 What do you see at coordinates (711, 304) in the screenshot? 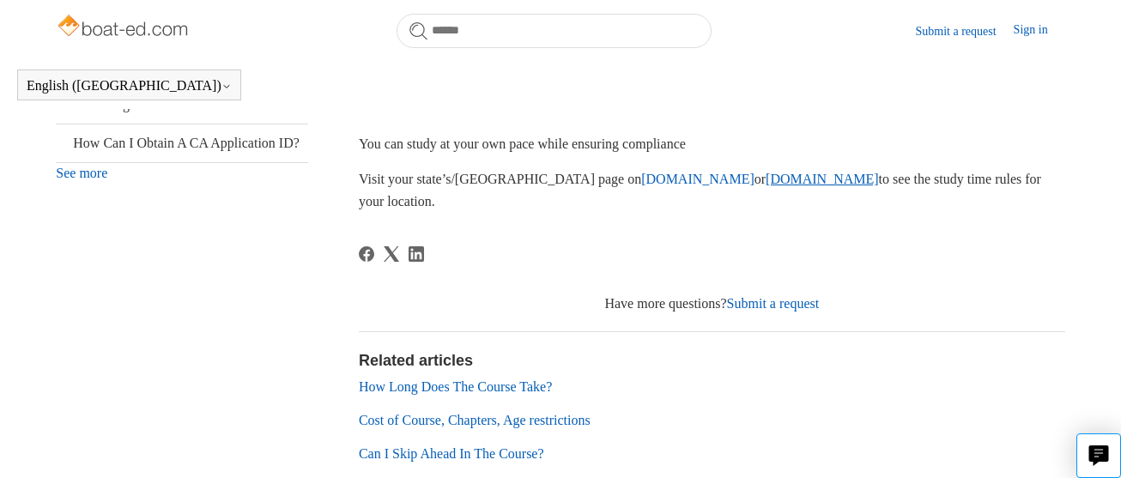
I see `div: Have more questions?` at bounding box center [711, 304].